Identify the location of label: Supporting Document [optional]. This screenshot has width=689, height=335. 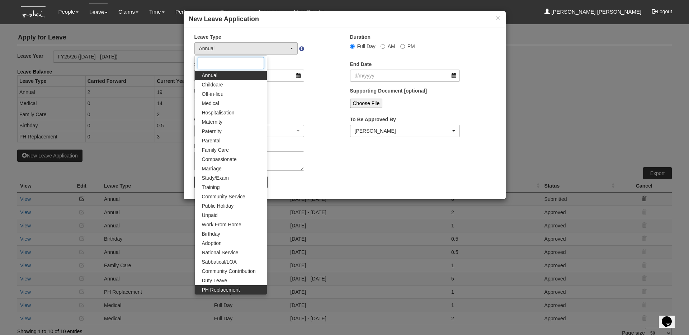
(388, 91).